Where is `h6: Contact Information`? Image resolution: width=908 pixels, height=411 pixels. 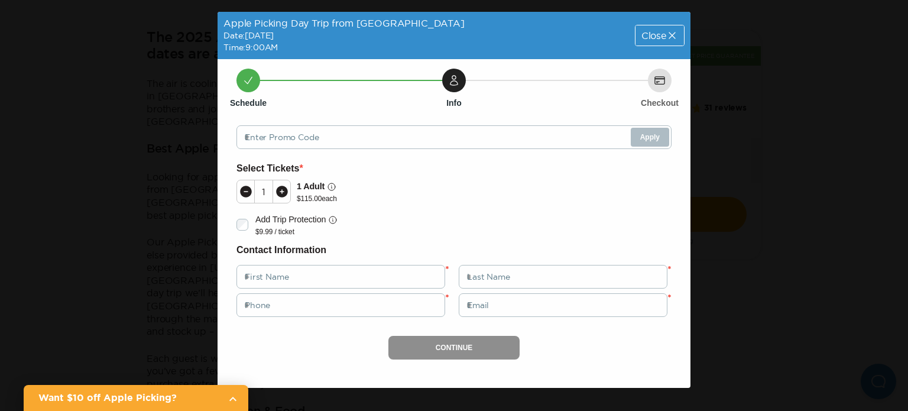
h6: Contact Information is located at coordinates (454, 250).